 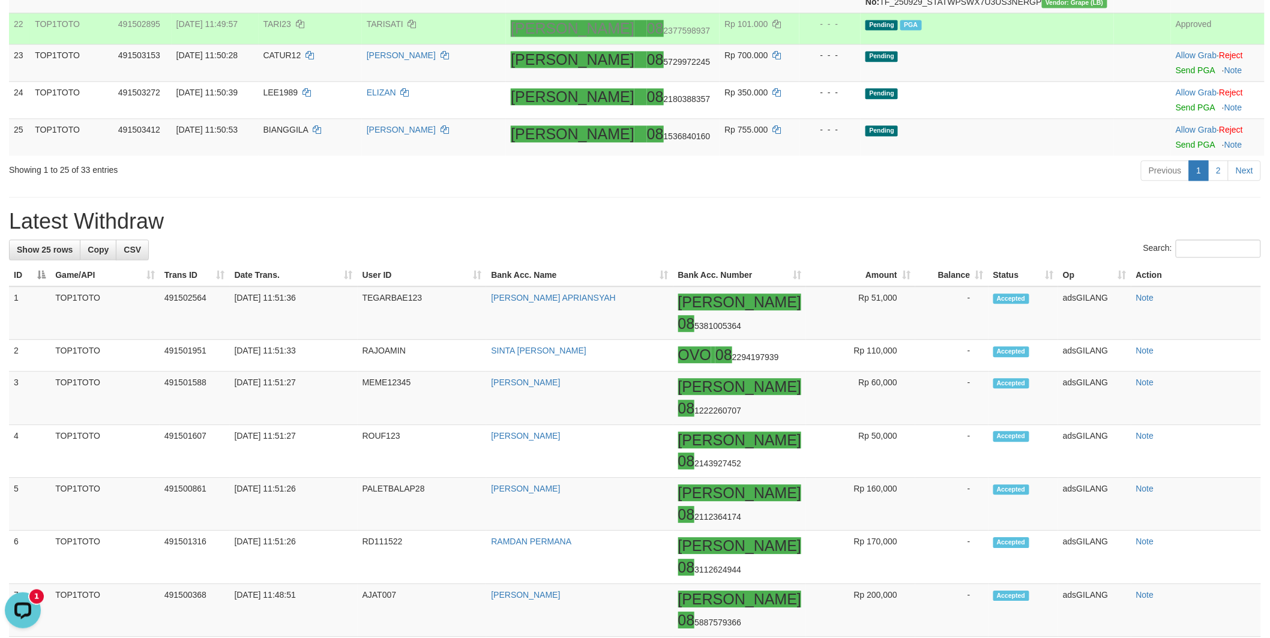 What do you see at coordinates (277, 24) in the screenshot?
I see `span: TARI23` at bounding box center [277, 24].